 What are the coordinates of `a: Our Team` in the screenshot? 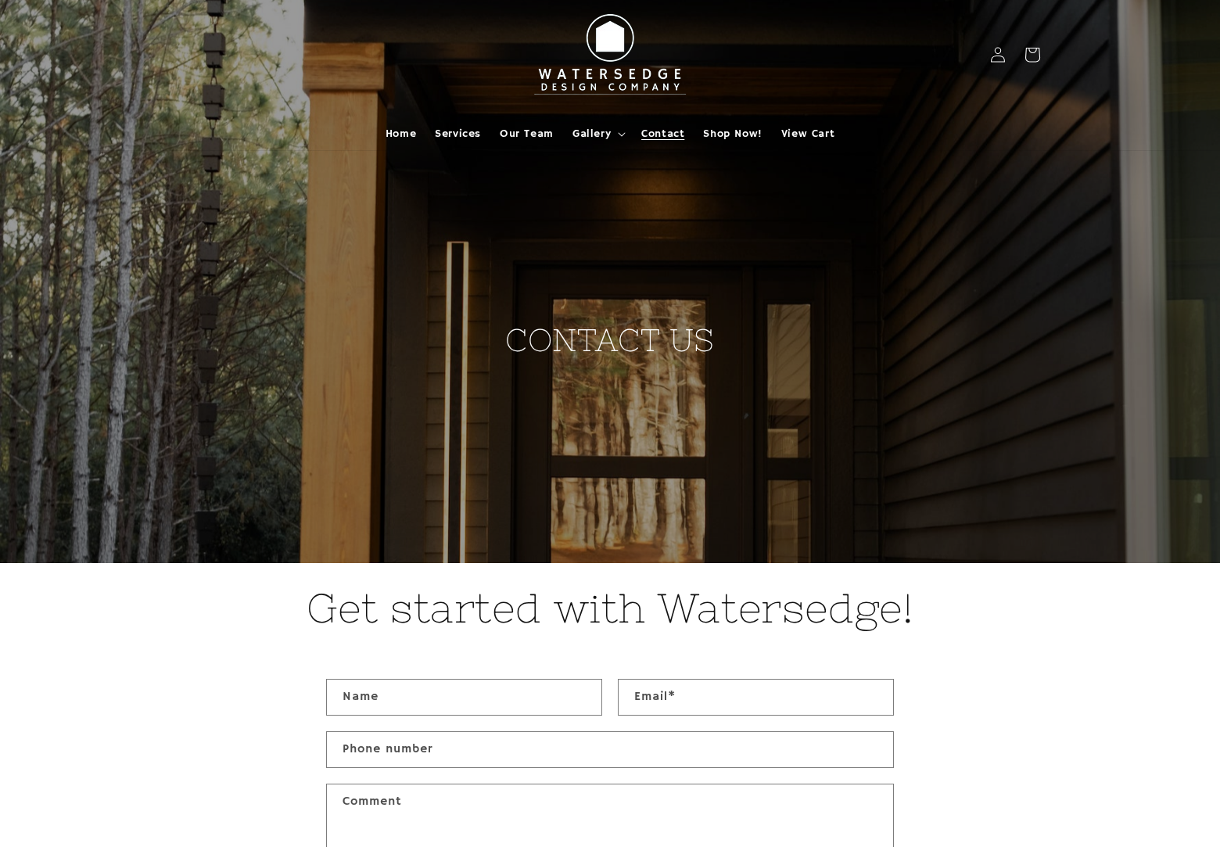 It's located at (526, 134).